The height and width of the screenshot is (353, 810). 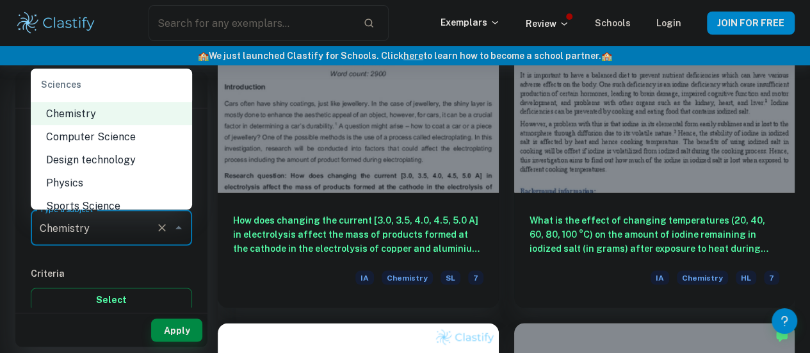 I want to click on span: SL, so click(x=450, y=277).